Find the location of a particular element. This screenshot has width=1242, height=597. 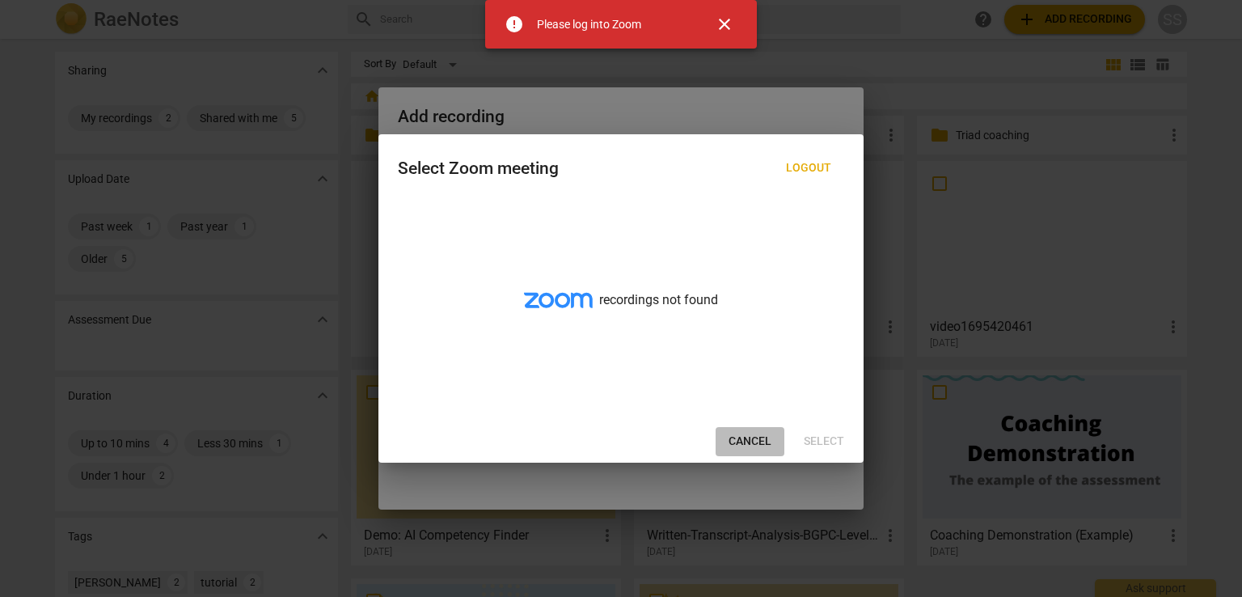

span: close is located at coordinates (725, 24).